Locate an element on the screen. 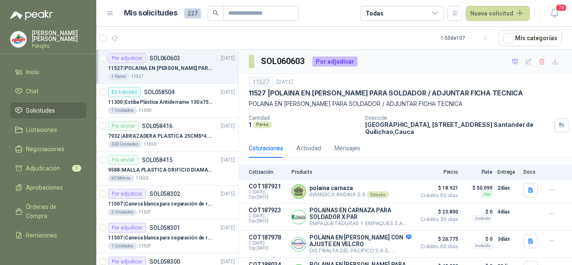  p: 7932 | ABRAZADERA PLASTICA 25CMS*4.8MM NEGRA is located at coordinates (160, 136).